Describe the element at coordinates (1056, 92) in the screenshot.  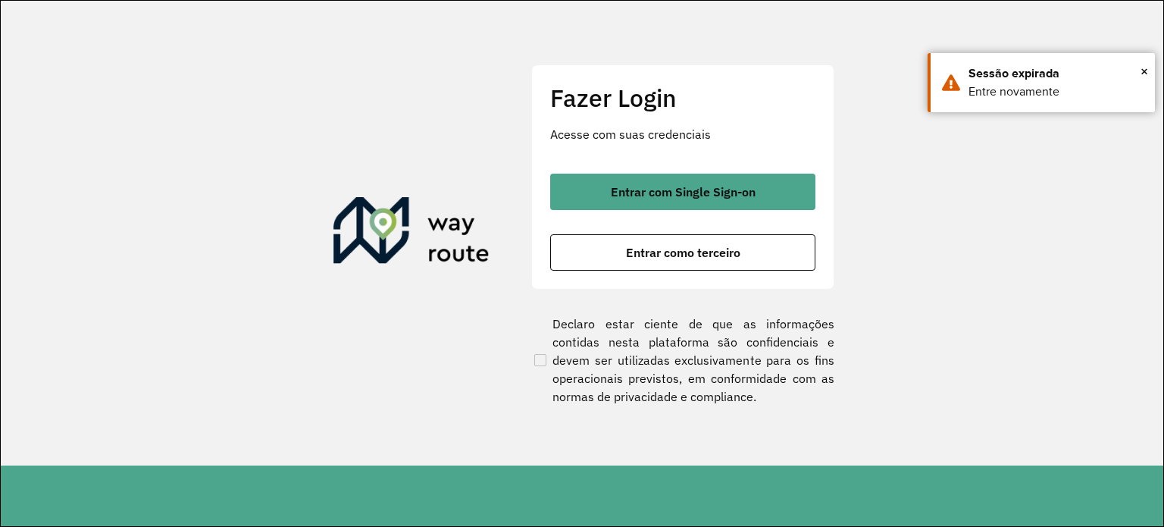
I see `div: Entre novamente` at that location.